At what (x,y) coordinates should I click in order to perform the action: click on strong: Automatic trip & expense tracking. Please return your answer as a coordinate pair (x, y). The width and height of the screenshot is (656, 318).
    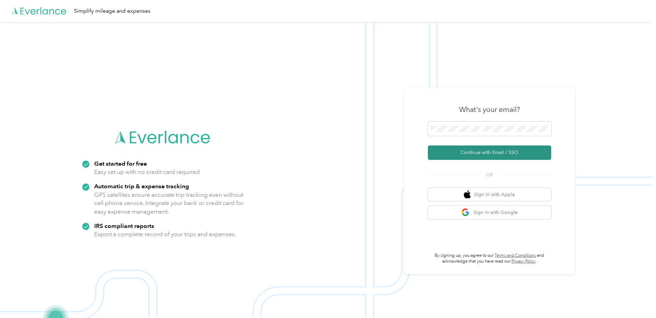
    Looking at the image, I should click on (142, 186).